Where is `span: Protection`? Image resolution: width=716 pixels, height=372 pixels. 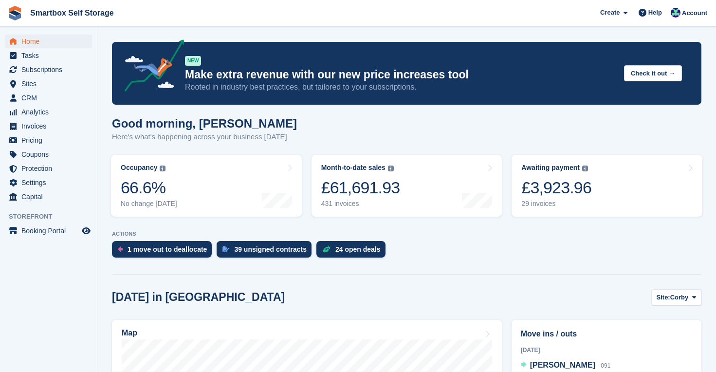 span: Protection is located at coordinates (51, 168).